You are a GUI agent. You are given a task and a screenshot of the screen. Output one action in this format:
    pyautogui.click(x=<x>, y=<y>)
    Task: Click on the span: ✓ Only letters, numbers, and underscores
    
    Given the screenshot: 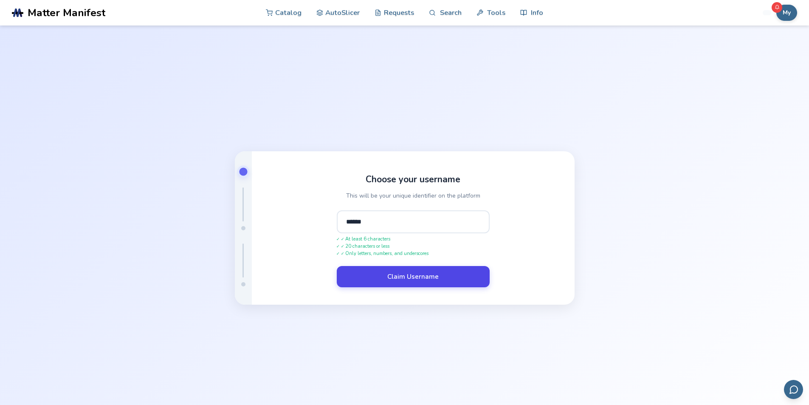 What is the action you would take?
    pyautogui.click(x=413, y=253)
    